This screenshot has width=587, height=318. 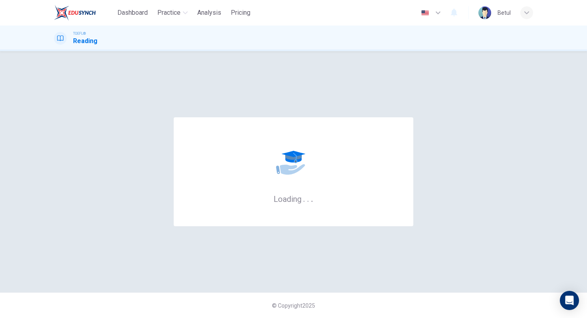 I want to click on div: Betul, so click(x=504, y=13).